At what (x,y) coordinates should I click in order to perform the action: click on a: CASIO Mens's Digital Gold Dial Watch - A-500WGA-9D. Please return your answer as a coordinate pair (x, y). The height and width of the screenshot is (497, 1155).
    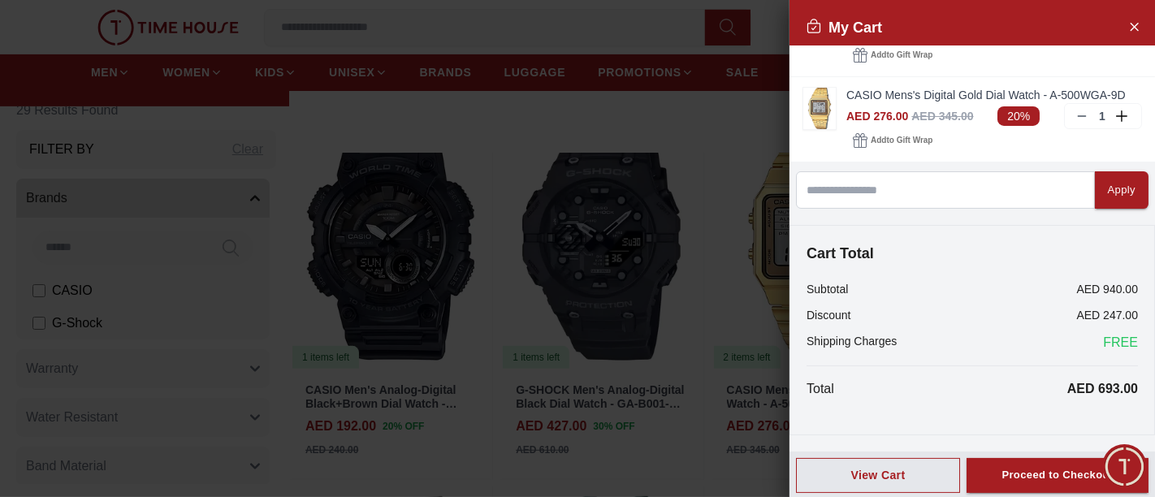
    Looking at the image, I should click on (995, 95).